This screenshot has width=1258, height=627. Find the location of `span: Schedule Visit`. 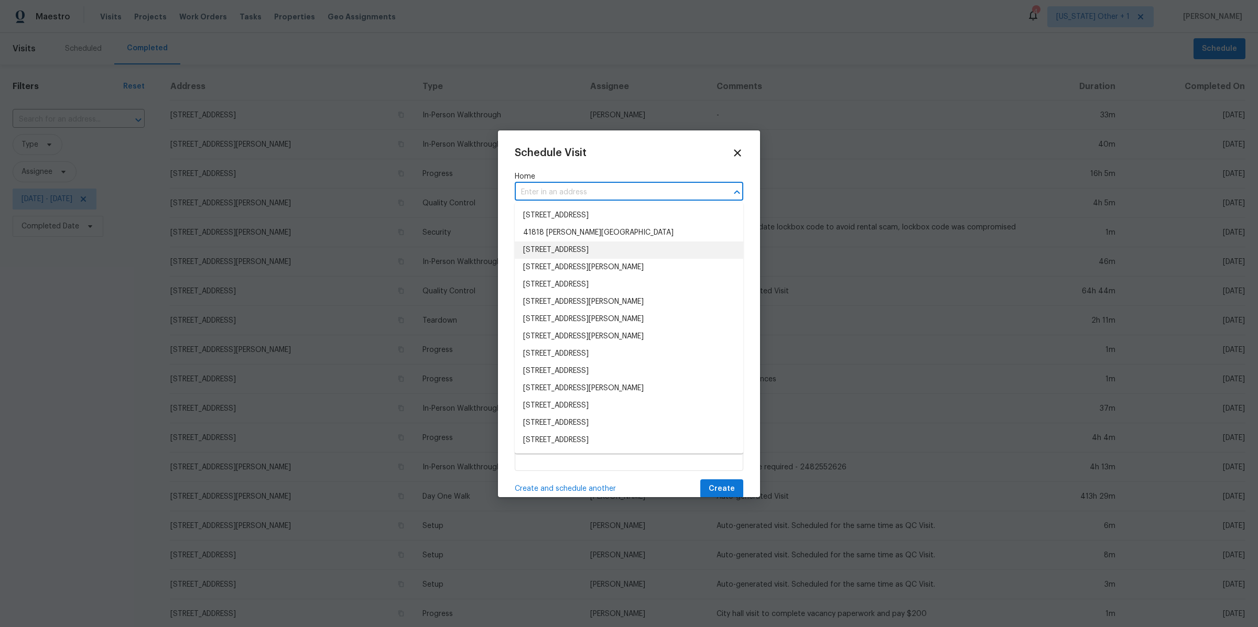

span: Schedule Visit is located at coordinates (550, 153).